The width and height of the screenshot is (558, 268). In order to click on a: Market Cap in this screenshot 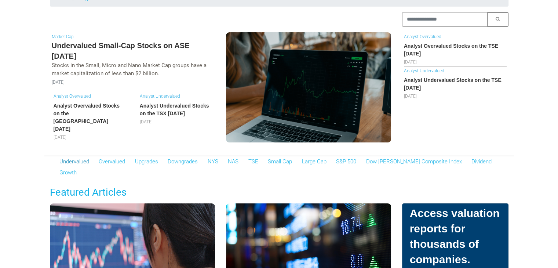, I will do `click(63, 37)`.